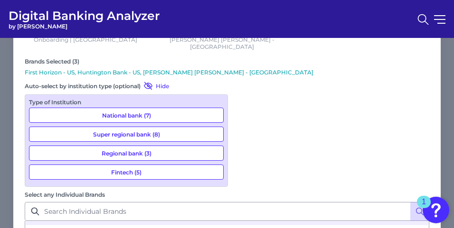  What do you see at coordinates (126, 115) in the screenshot?
I see `button: National bank (7)` at bounding box center [126, 115].